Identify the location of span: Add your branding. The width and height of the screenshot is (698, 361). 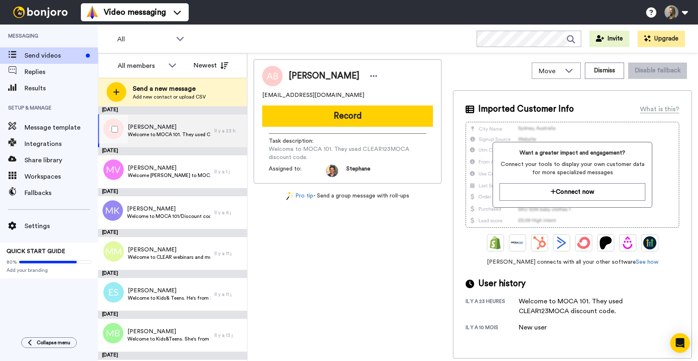
(49, 270).